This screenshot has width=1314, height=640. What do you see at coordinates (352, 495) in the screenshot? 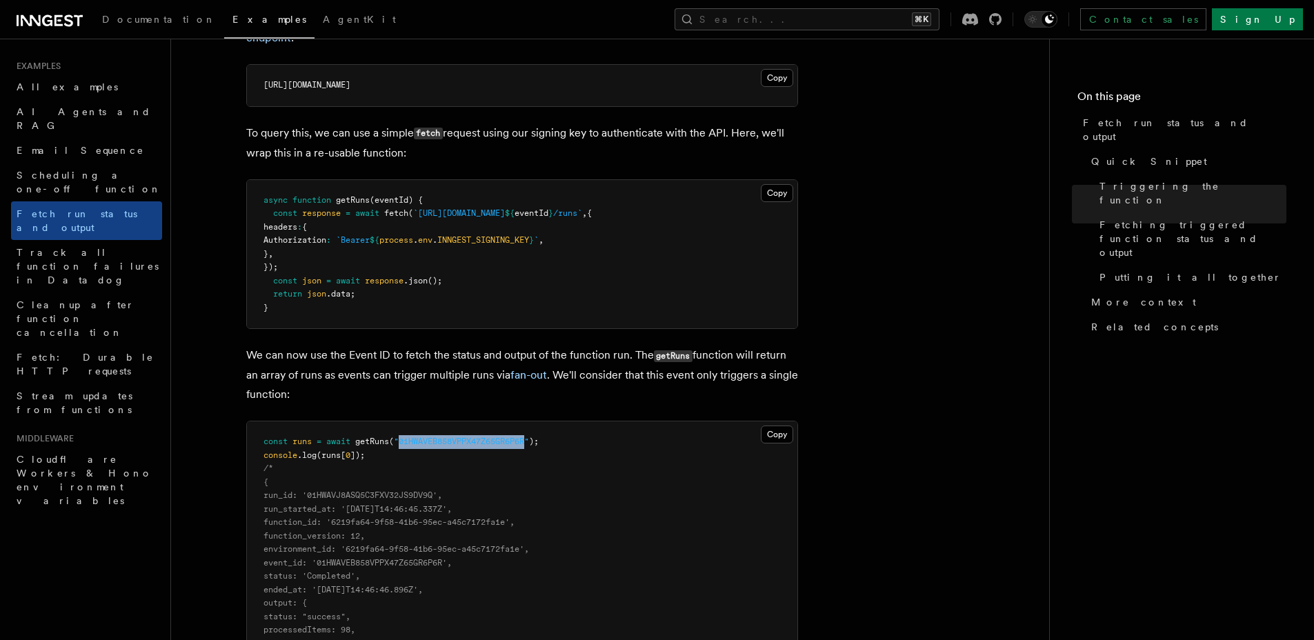
I see `span: run_id: '01HWAVJ8ASQ5C3FXV32JS9DV9Q',` at bounding box center [352, 495].